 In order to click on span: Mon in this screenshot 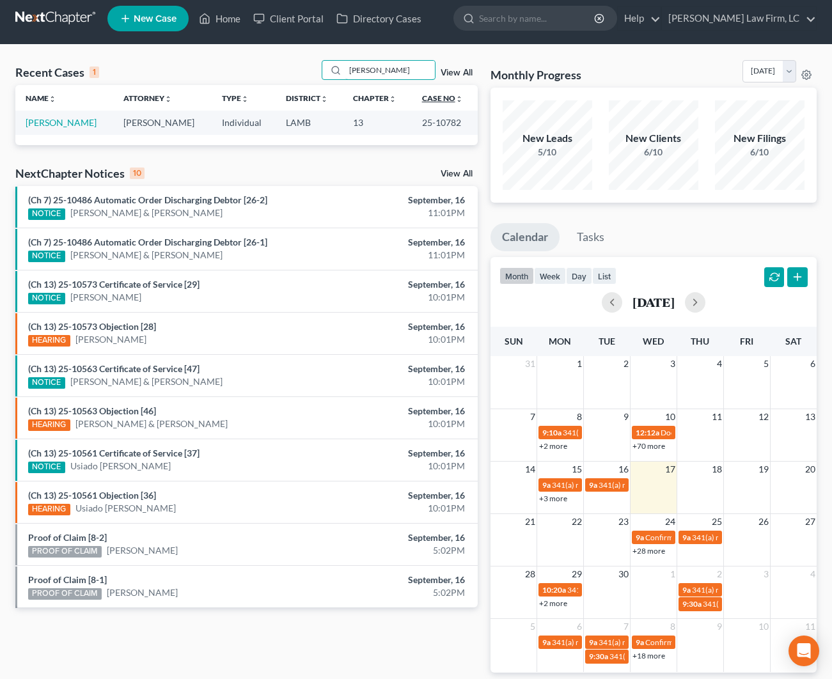, I will do `click(559, 341)`.